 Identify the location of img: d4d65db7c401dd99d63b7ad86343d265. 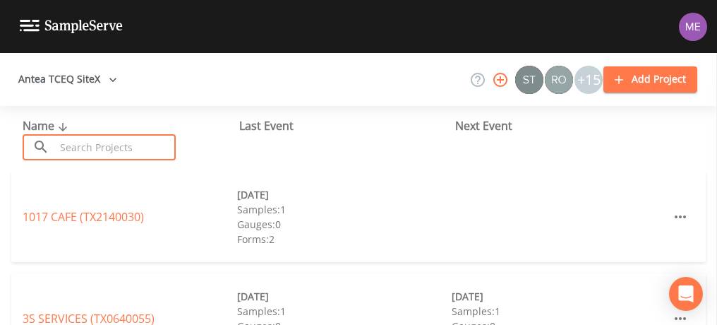
(693, 27).